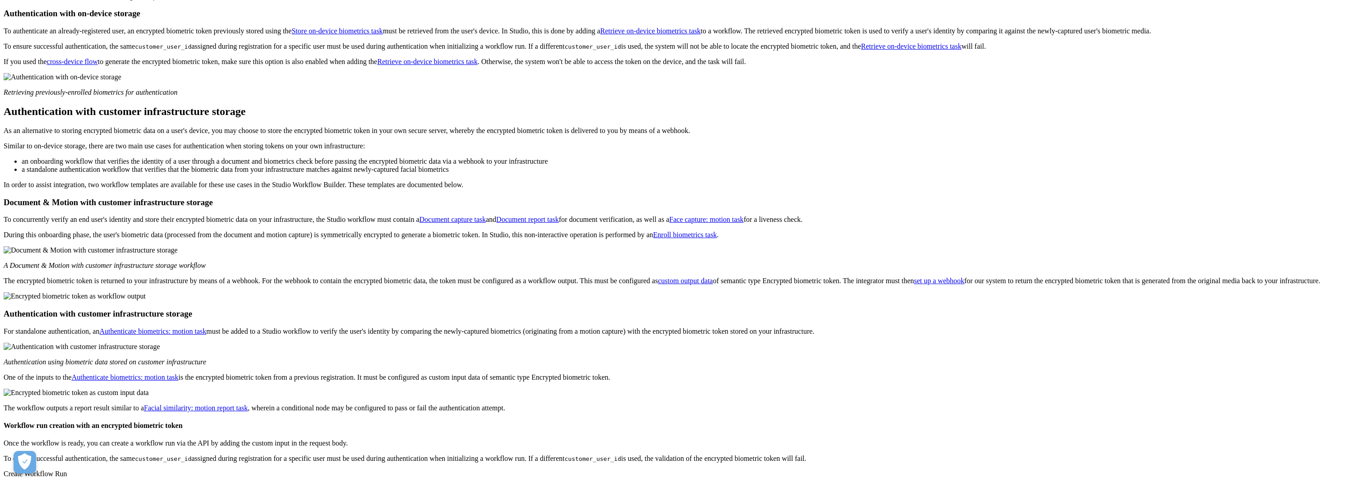 The height and width of the screenshot is (478, 1357). What do you see at coordinates (74, 296) in the screenshot?
I see `img: Encrypted biometric token as workflow output` at bounding box center [74, 296].